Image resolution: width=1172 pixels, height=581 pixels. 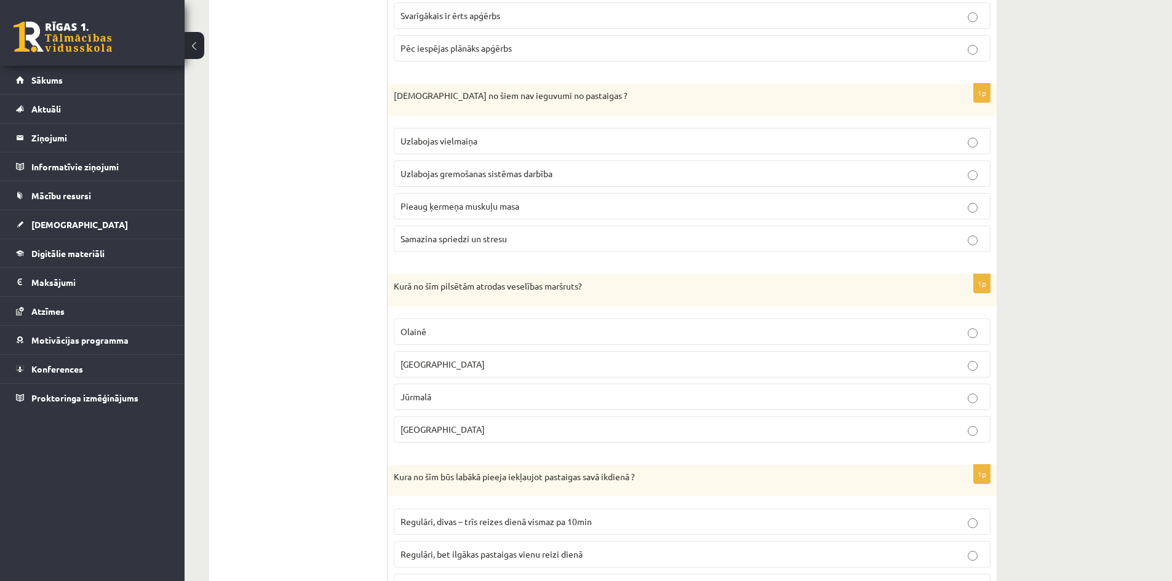 What do you see at coordinates (92, 167) in the screenshot?
I see `a: Informatīvie ziņojumi` at bounding box center [92, 167].